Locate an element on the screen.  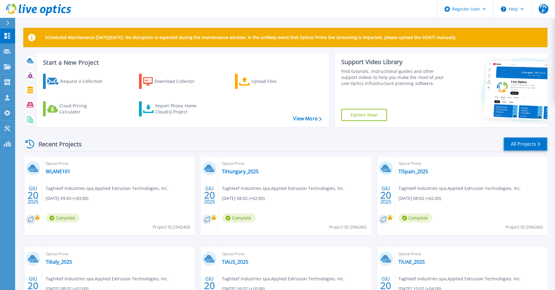
a: TiUAE_2025 is located at coordinates (411, 262).